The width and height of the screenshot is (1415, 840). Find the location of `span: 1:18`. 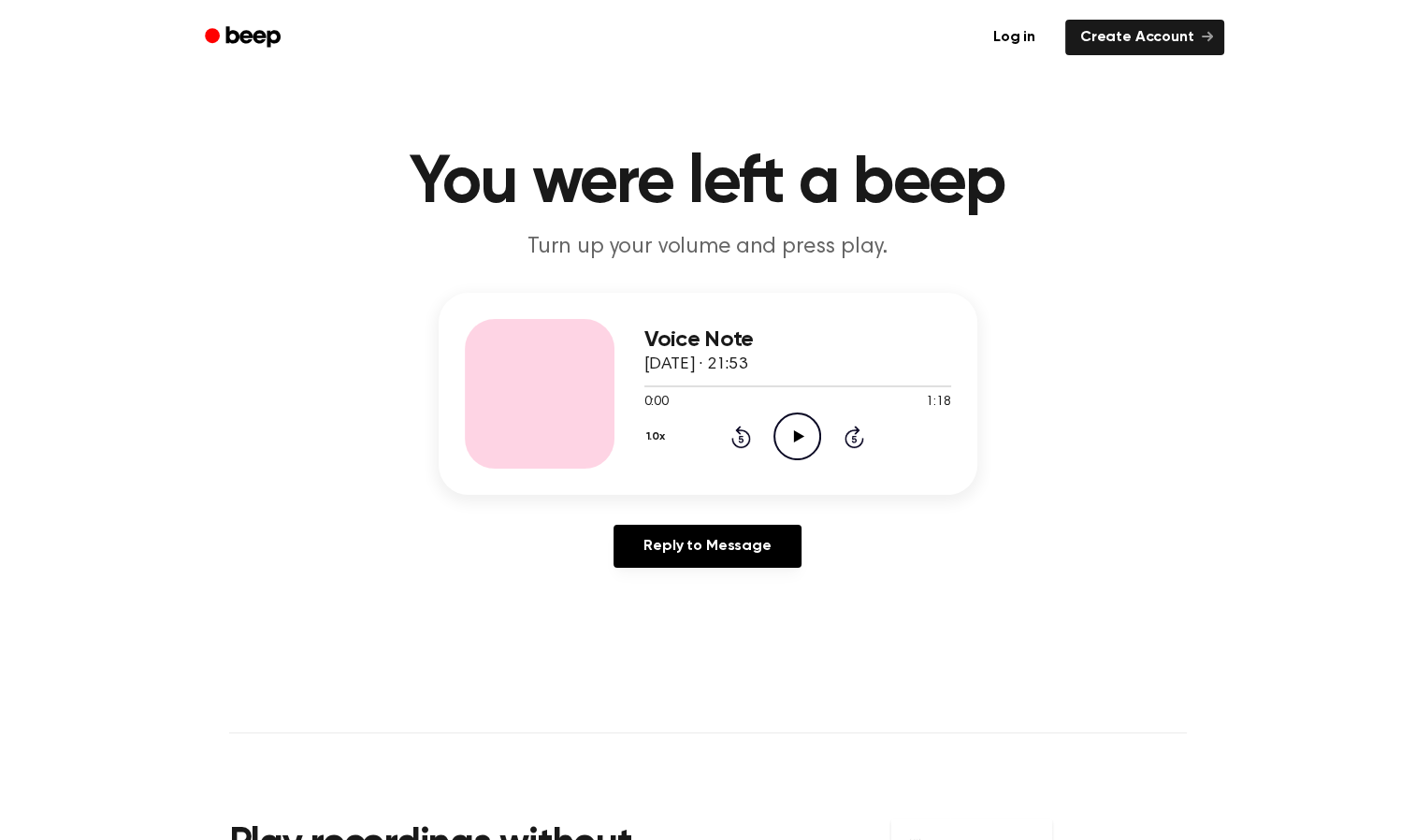

span: 1:18 is located at coordinates (938, 403).